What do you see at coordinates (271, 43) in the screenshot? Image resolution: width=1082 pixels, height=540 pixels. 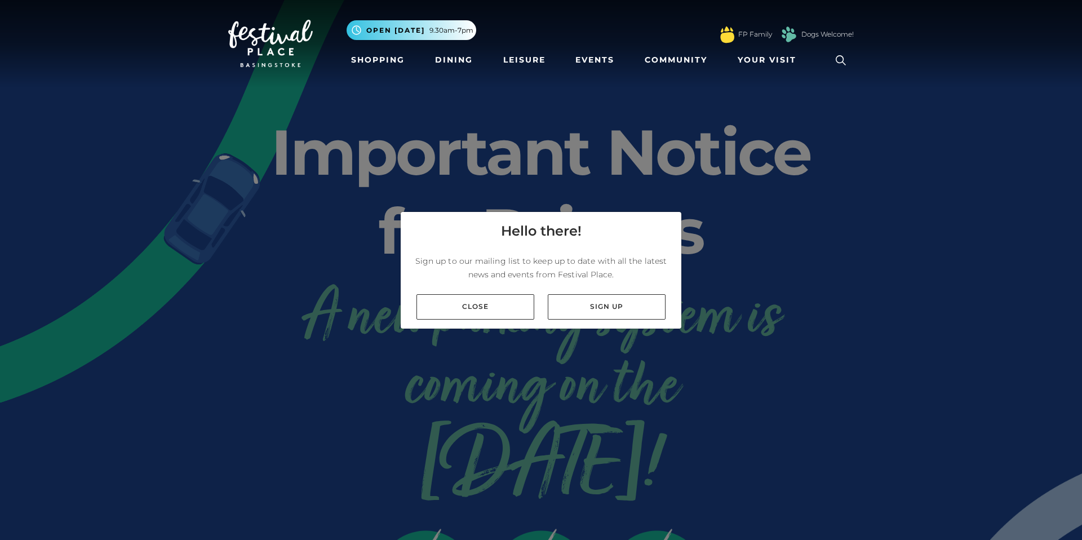 I see `img: Festival Place Logo` at bounding box center [271, 43].